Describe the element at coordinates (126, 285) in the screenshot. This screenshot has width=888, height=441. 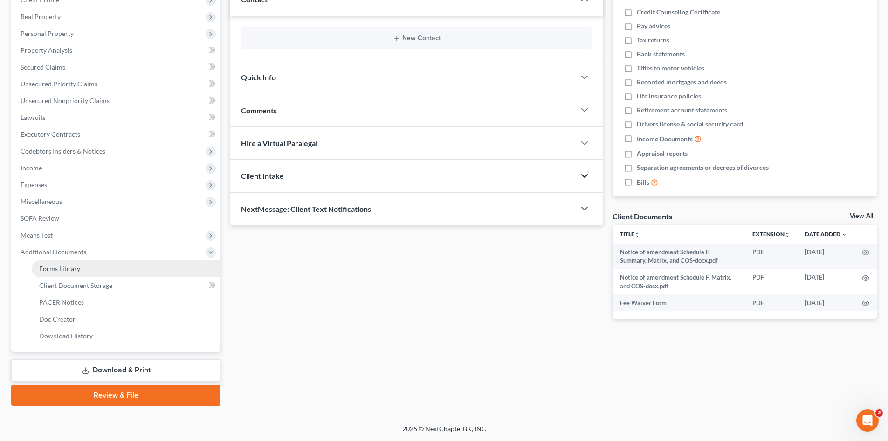
I see `a: Client Document Storage` at that location.